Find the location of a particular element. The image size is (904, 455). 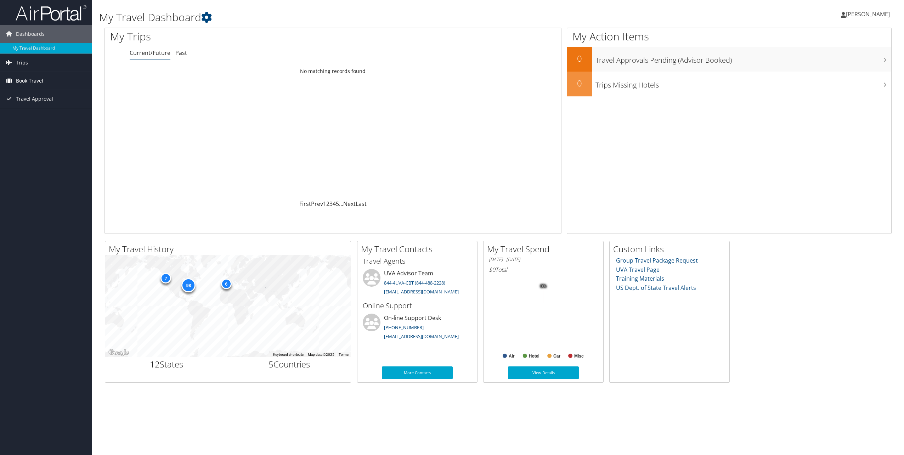

a: US Dept. of State Travel Alerts is located at coordinates (656, 288).